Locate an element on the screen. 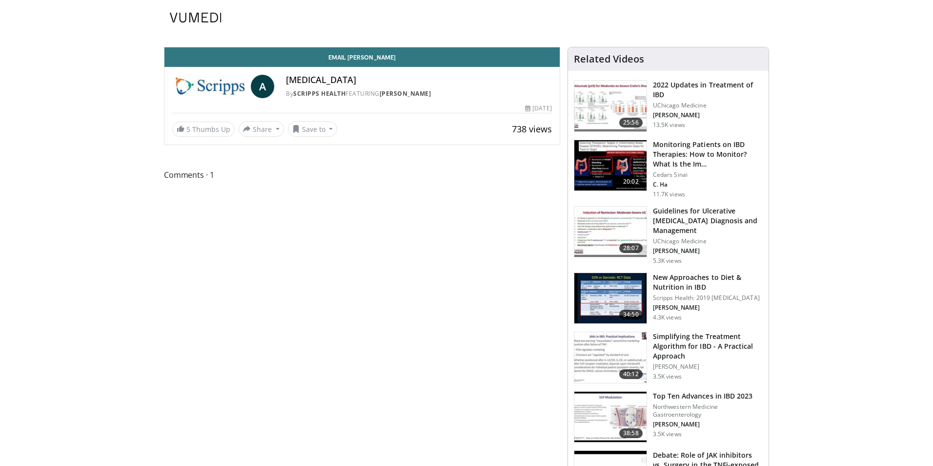 This screenshot has width=933, height=466. h3: Top Ten Advances in IBD 2023 is located at coordinates (708, 396).